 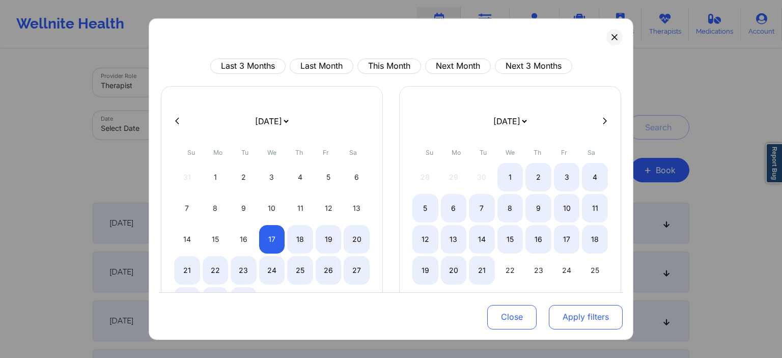 What do you see at coordinates (425, 270) in the screenshot?
I see `div: Sun Oct 19 2025` at bounding box center [425, 270].